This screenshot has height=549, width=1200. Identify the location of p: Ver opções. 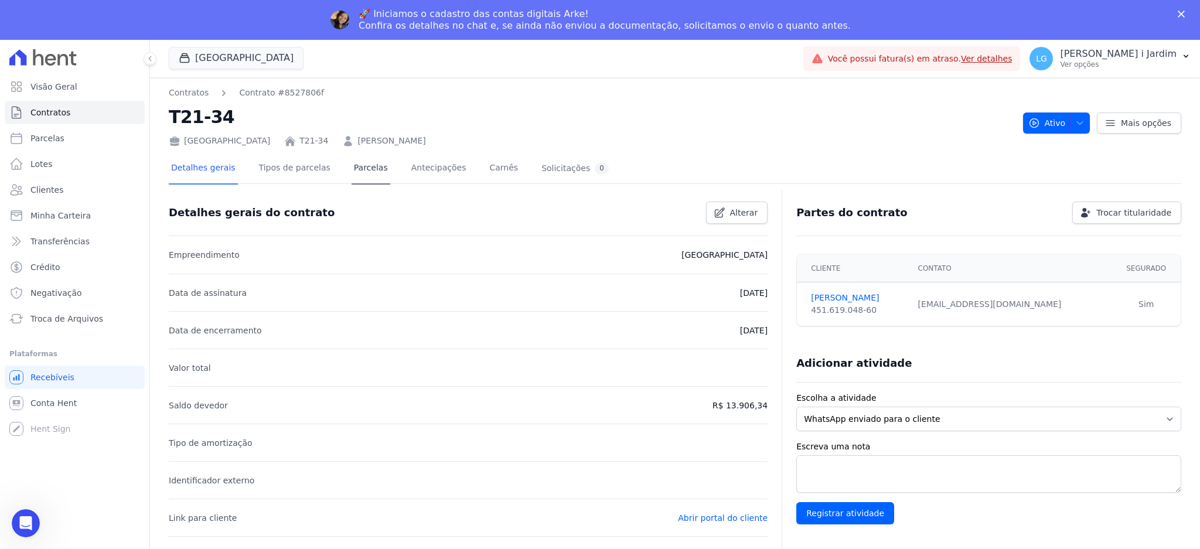
(1118, 64).